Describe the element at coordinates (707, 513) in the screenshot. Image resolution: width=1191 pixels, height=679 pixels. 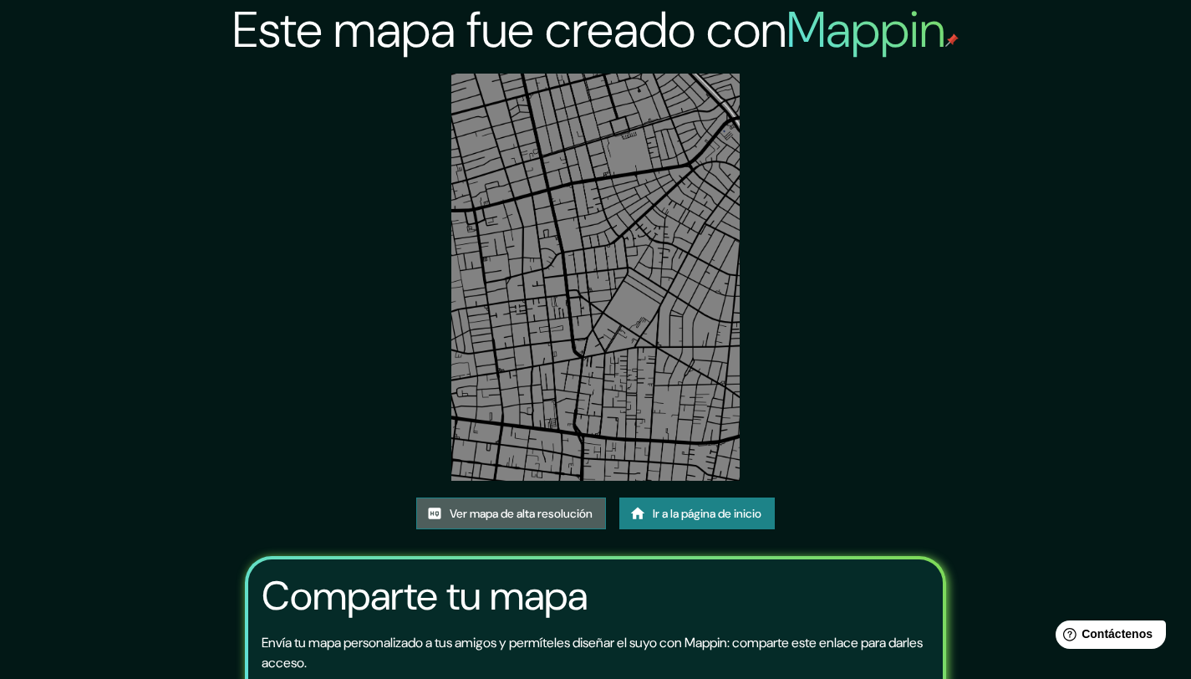
I see `font: Ir a la página de inicio` at that location.